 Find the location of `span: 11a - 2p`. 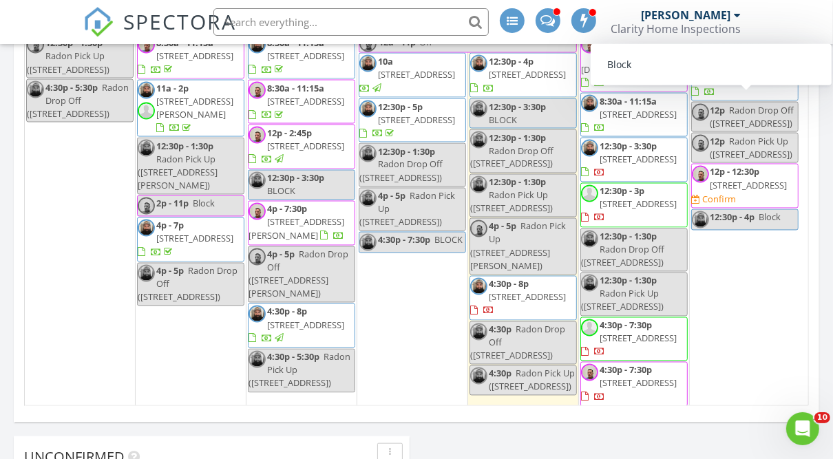

span: 11a - 2p is located at coordinates (172, 88).